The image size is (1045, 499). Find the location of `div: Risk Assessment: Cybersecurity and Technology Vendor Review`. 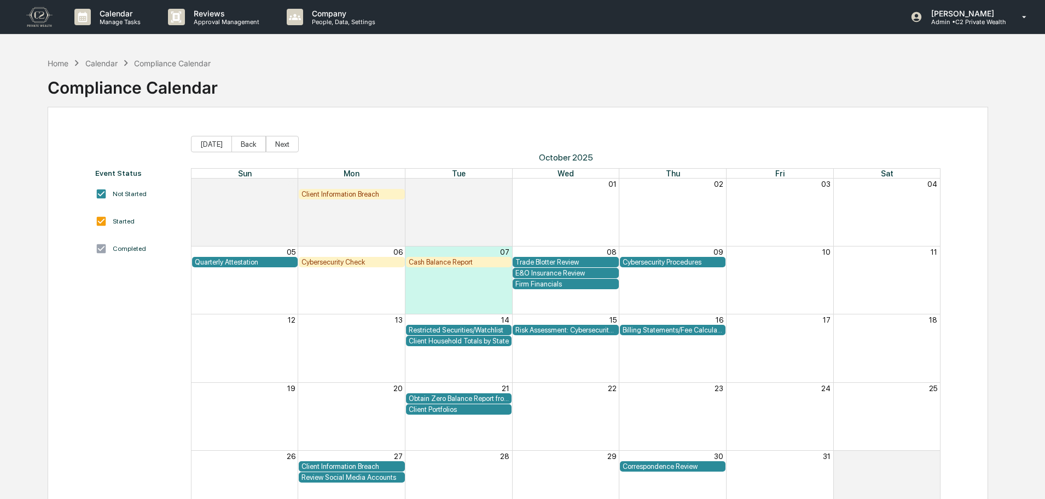

div: Risk Assessment: Cybersecurity and Technology Vendor Review is located at coordinates (566, 329).